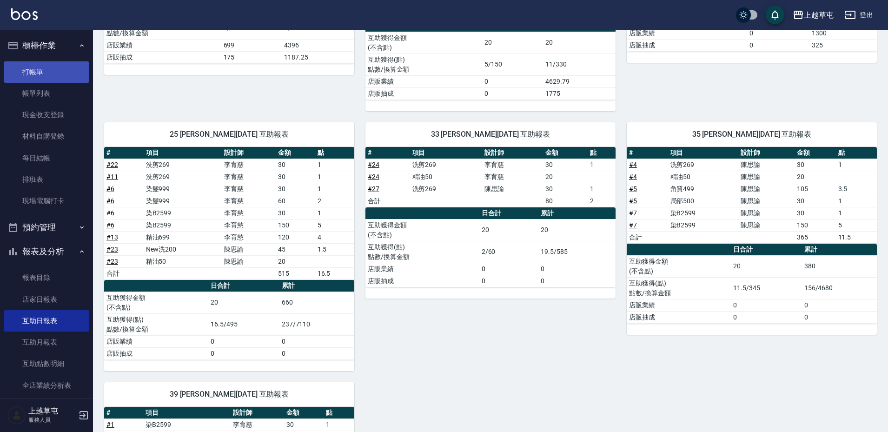  I want to click on td: 1187.25, so click(318, 57).